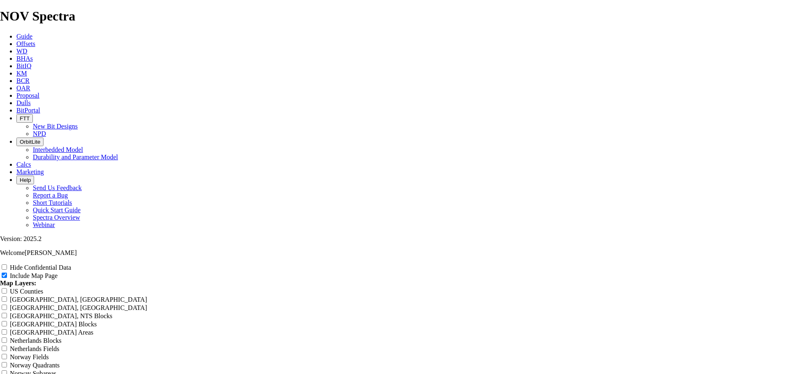 Image resolution: width=788 pixels, height=374 pixels. I want to click on span: FTT, so click(25, 118).